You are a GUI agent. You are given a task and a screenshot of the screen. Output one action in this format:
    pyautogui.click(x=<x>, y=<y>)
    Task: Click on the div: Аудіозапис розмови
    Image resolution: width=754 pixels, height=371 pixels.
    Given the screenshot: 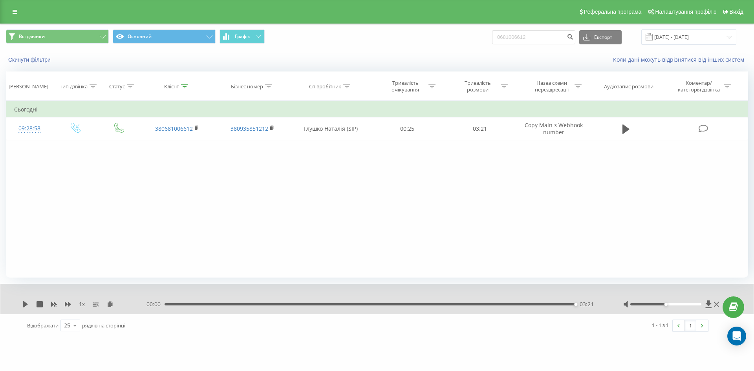 What is the action you would take?
    pyautogui.click(x=628, y=86)
    